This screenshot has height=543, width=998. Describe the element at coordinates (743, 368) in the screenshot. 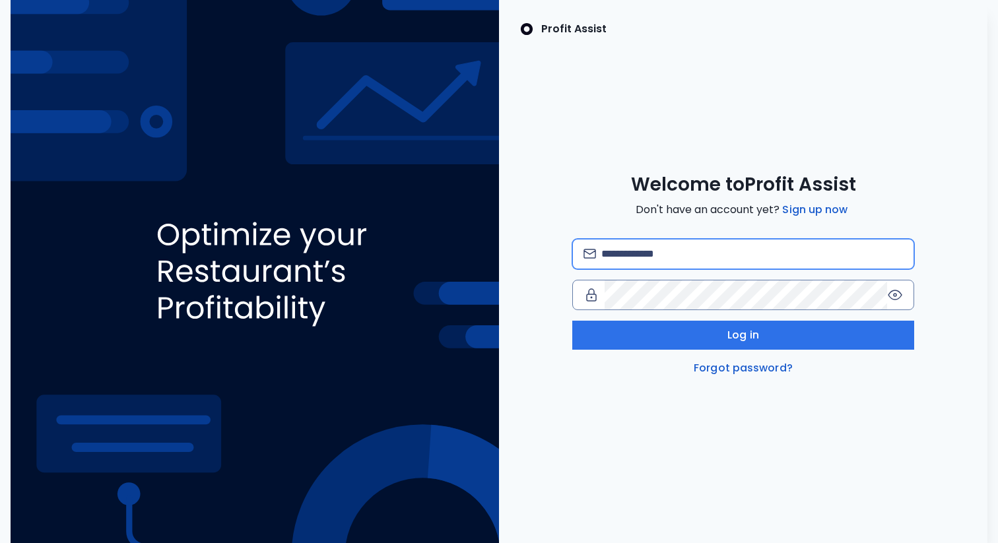

I see `a: Forgot password?` at that location.